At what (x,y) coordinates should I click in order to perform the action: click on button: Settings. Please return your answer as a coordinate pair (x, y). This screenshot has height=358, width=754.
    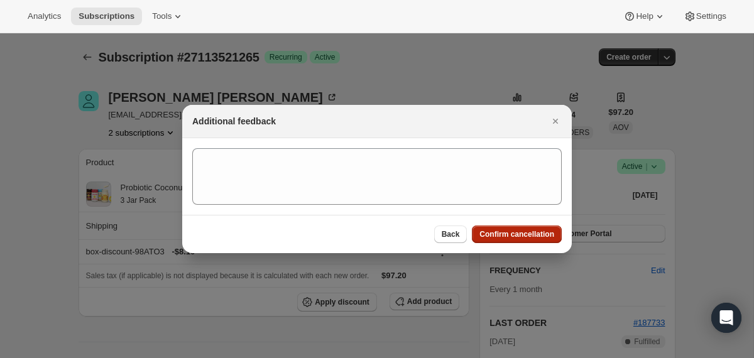
    Looking at the image, I should click on (705, 16).